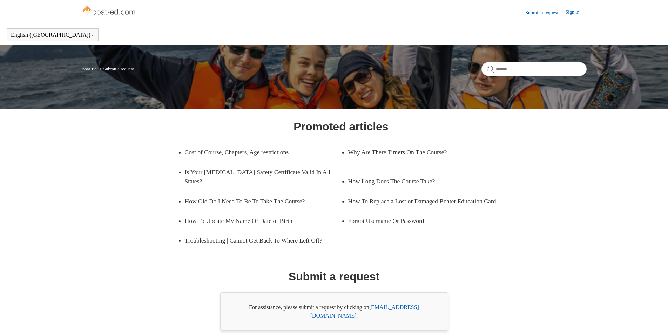 The width and height of the screenshot is (668, 334). What do you see at coordinates (534, 69) in the screenshot?
I see `input: Search` at bounding box center [534, 69].